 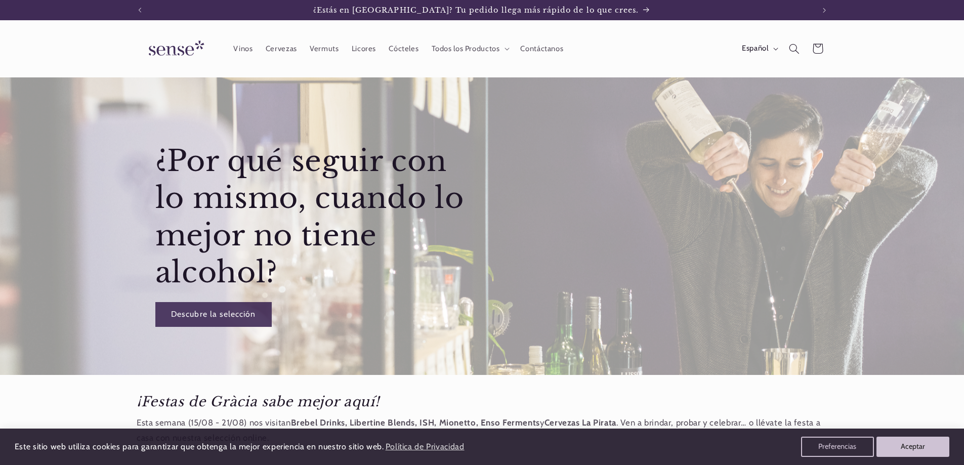 I want to click on button: Aceptar, so click(x=913, y=447).